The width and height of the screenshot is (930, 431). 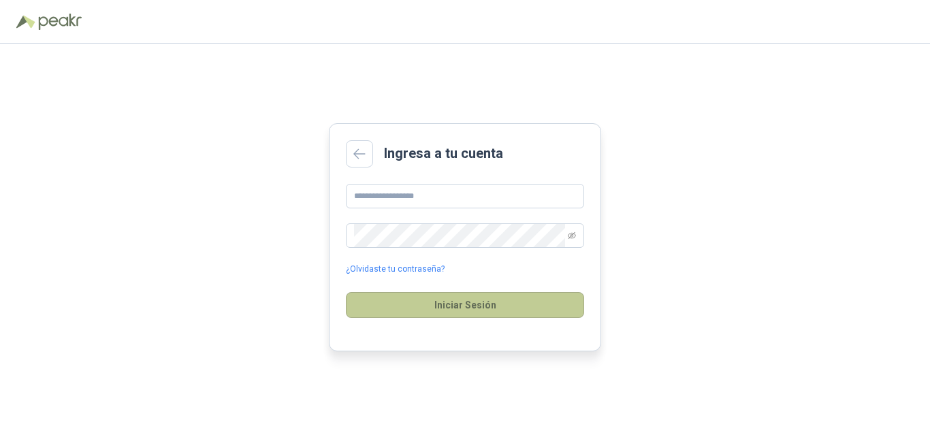 I want to click on h2: Ingresa a tu cuenta, so click(x=443, y=153).